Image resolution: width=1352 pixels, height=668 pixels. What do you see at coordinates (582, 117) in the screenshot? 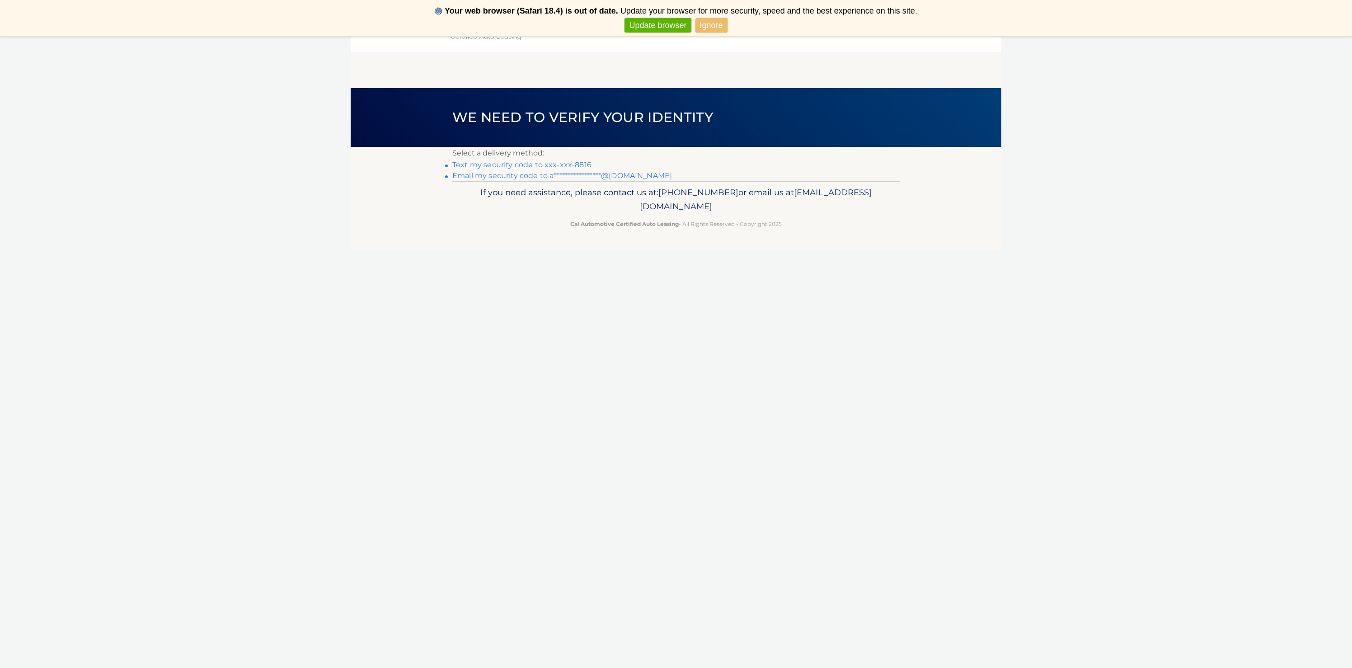
I see `span: We need to verify your identity` at bounding box center [582, 117].